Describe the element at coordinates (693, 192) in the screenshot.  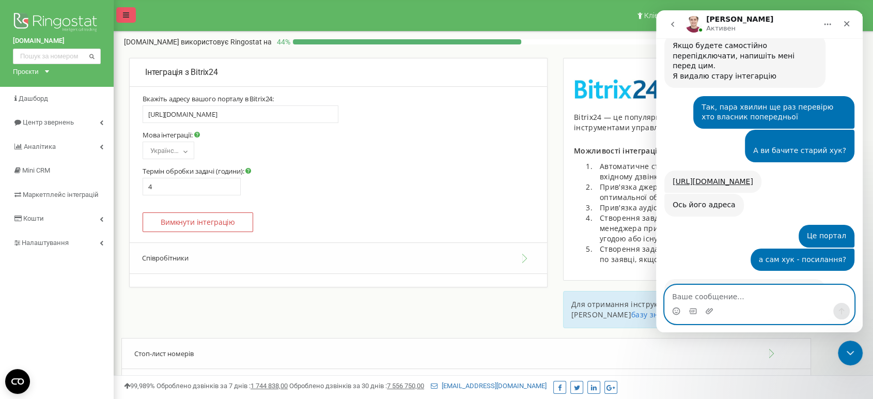
I see `li: Прив'язка джерел дзвінка до ліда/ угоди для оптимальної обробки менеджером заявки;` at that location.